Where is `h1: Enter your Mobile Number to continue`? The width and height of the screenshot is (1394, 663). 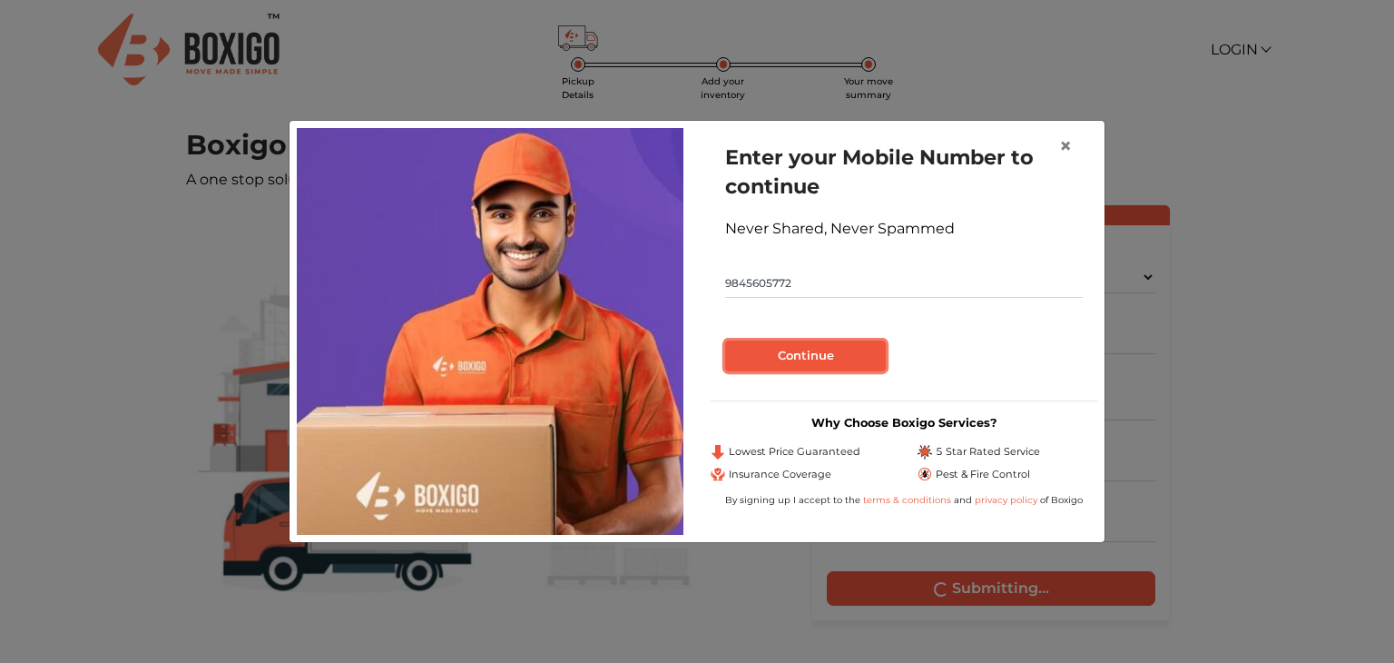 h1: Enter your Mobile Number to continue is located at coordinates (904, 172).